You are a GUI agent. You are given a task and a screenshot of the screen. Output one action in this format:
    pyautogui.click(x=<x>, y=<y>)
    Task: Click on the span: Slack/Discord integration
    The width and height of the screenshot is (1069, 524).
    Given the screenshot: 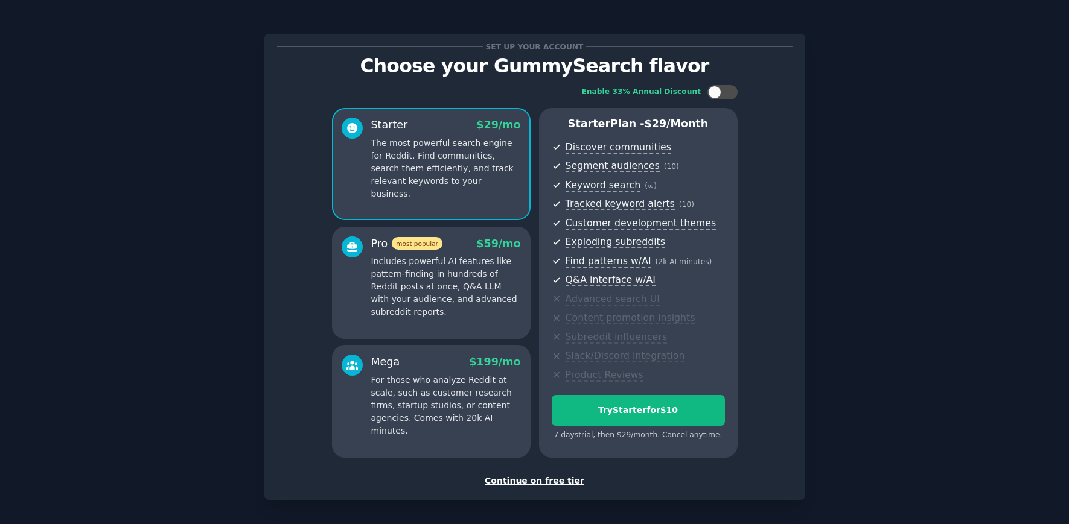 What is the action you would take?
    pyautogui.click(x=625, y=356)
    